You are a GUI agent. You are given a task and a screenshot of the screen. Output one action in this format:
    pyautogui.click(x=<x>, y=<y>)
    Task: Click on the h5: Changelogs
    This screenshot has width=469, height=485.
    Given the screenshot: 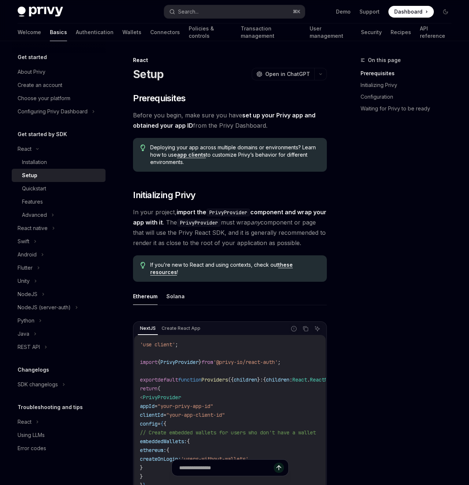 What is the action you would take?
    pyautogui.click(x=33, y=370)
    